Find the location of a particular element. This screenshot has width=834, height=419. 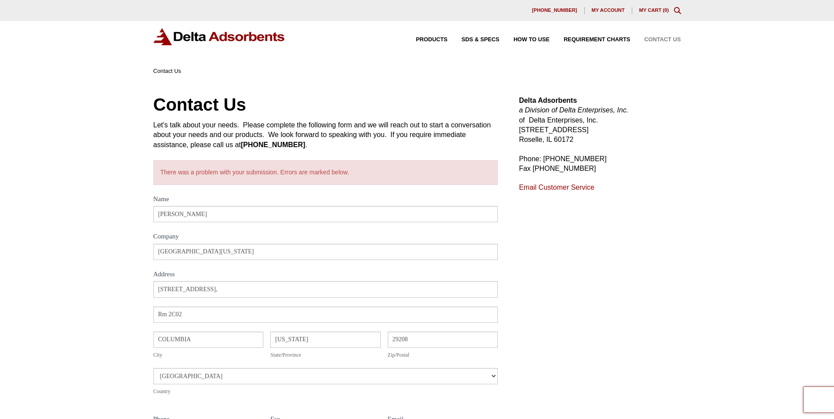

span: How to Use is located at coordinates (531, 40).